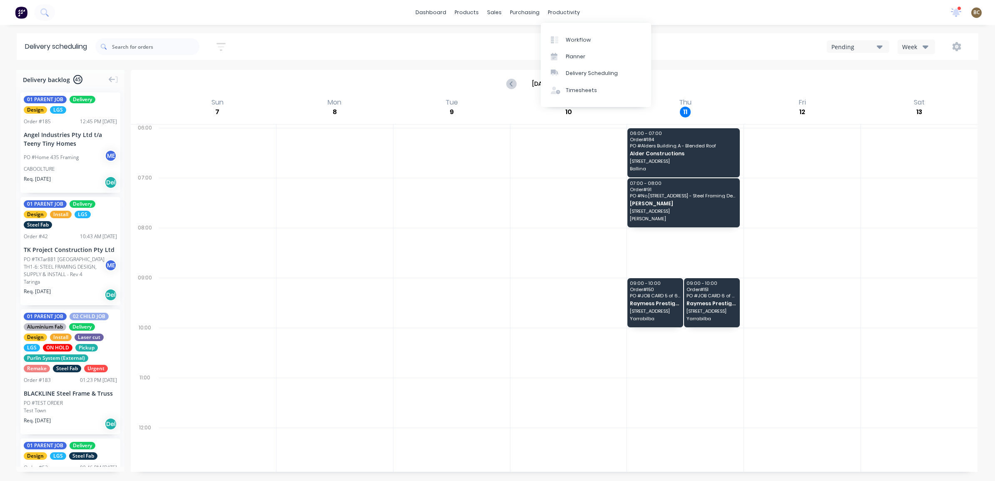 The width and height of the screenshot is (995, 481). Describe the element at coordinates (70, 282) in the screenshot. I see `div: Taringa` at that location.